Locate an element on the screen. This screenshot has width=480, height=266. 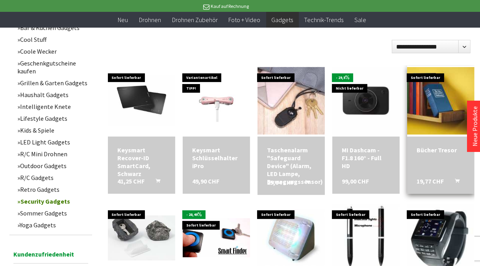
a: Outdoor Gadgets is located at coordinates (53, 166).